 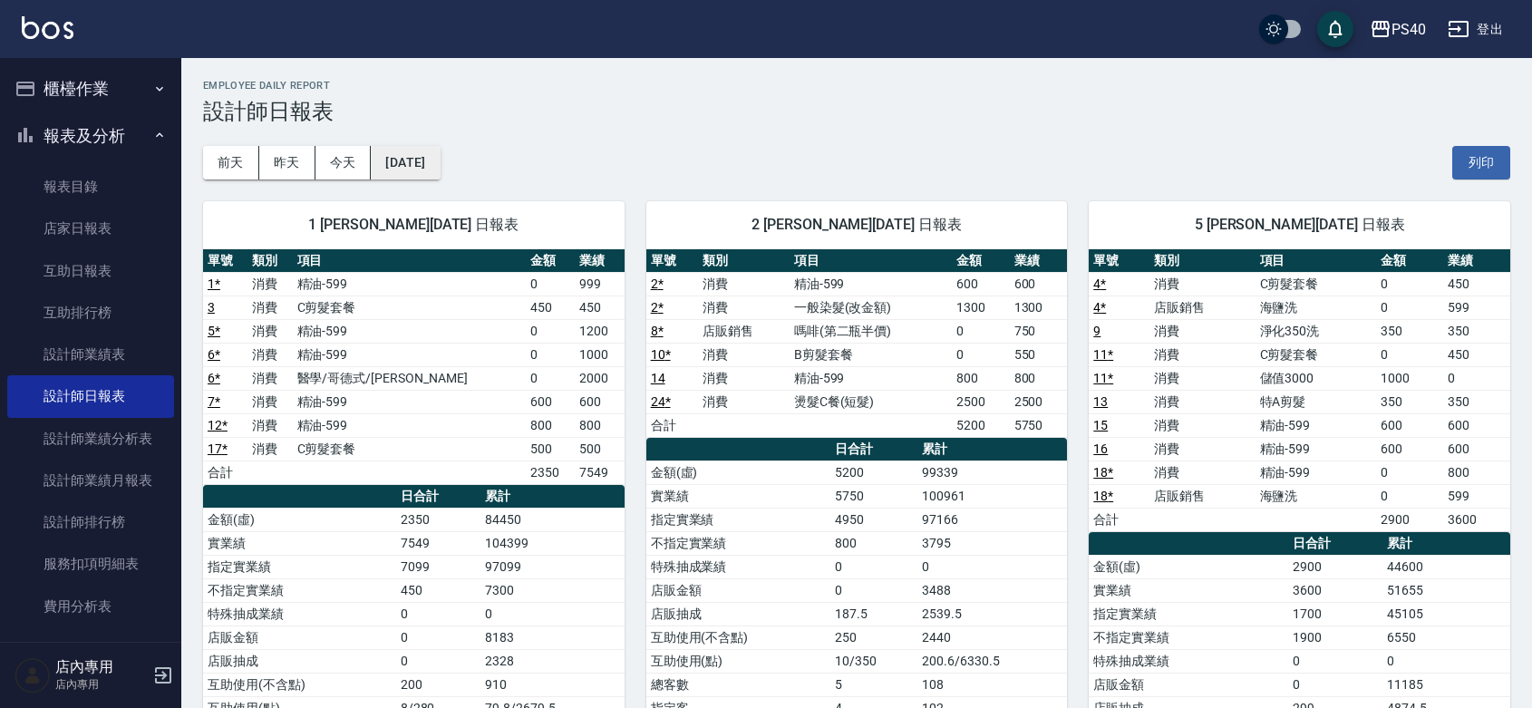 What do you see at coordinates (47, 27) in the screenshot?
I see `img: Logo` at bounding box center [47, 27].